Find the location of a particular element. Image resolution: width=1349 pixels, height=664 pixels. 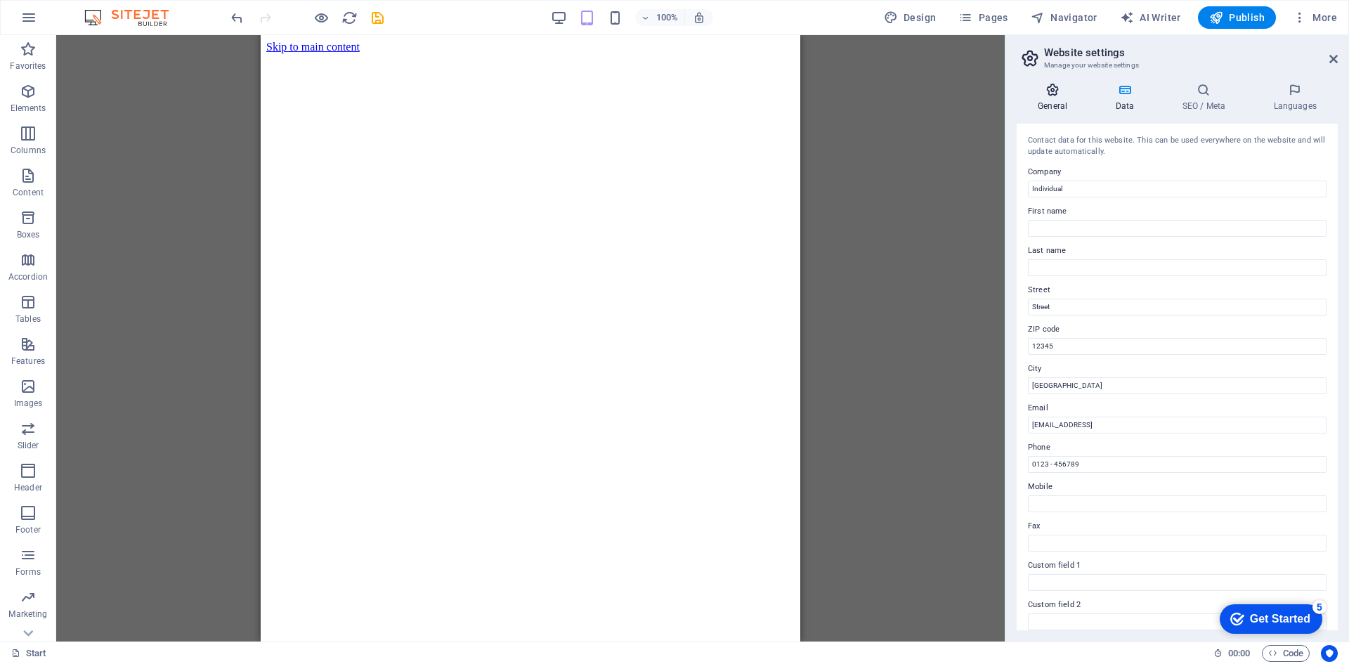

h4: Data is located at coordinates (1127, 98).